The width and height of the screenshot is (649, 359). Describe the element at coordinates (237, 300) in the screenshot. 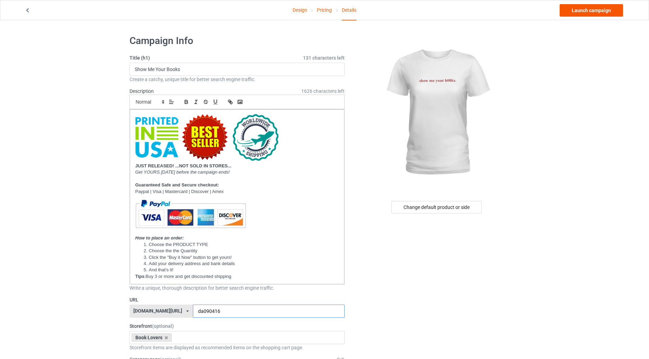

I see `label: URL` at that location.